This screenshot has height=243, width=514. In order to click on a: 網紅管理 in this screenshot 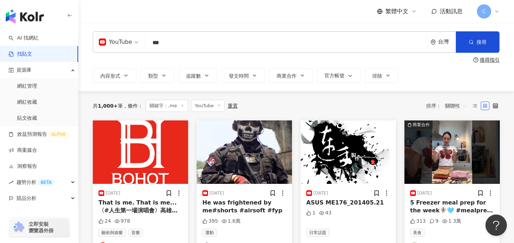, I will do `click(27, 86)`.